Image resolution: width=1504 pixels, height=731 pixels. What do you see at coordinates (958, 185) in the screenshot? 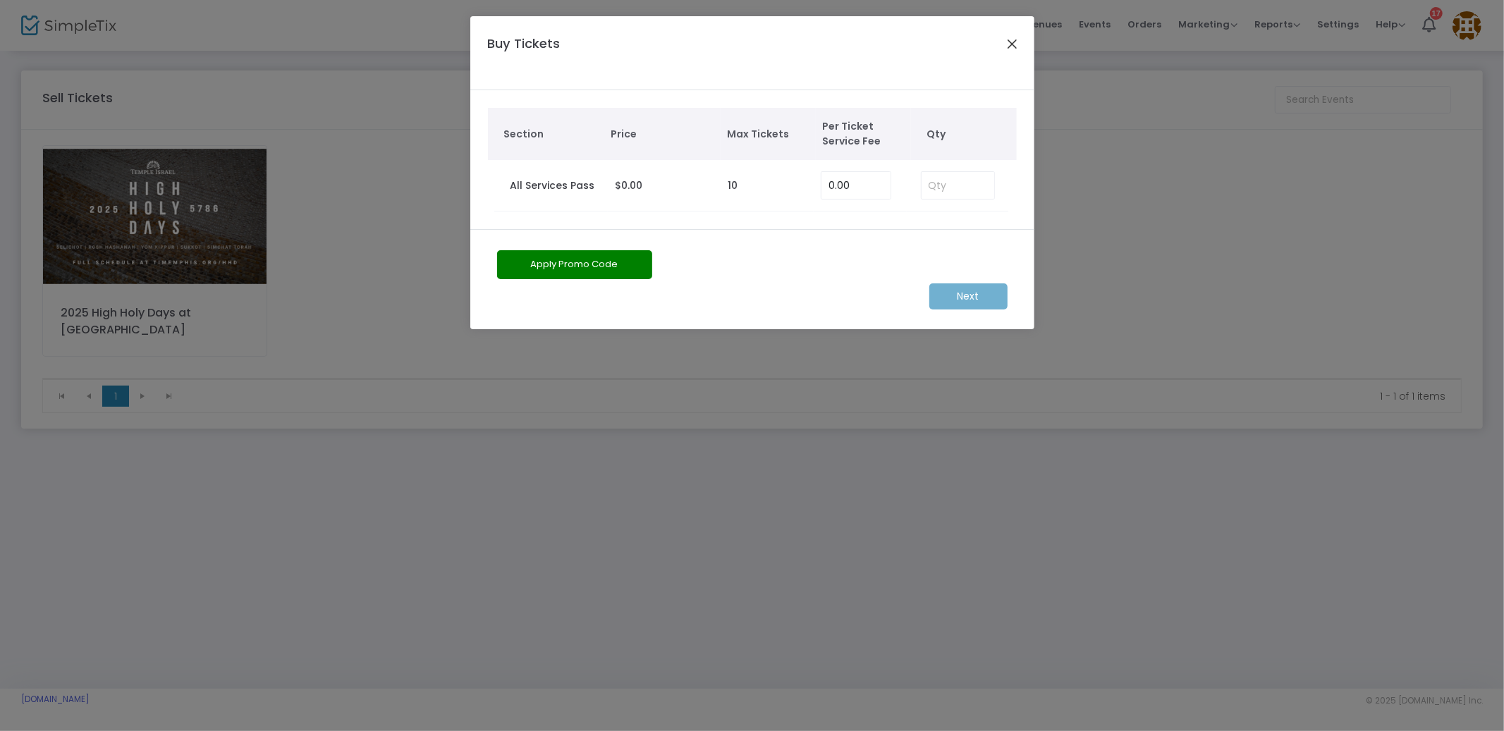
I see `input: Qty` at bounding box center [958, 185].